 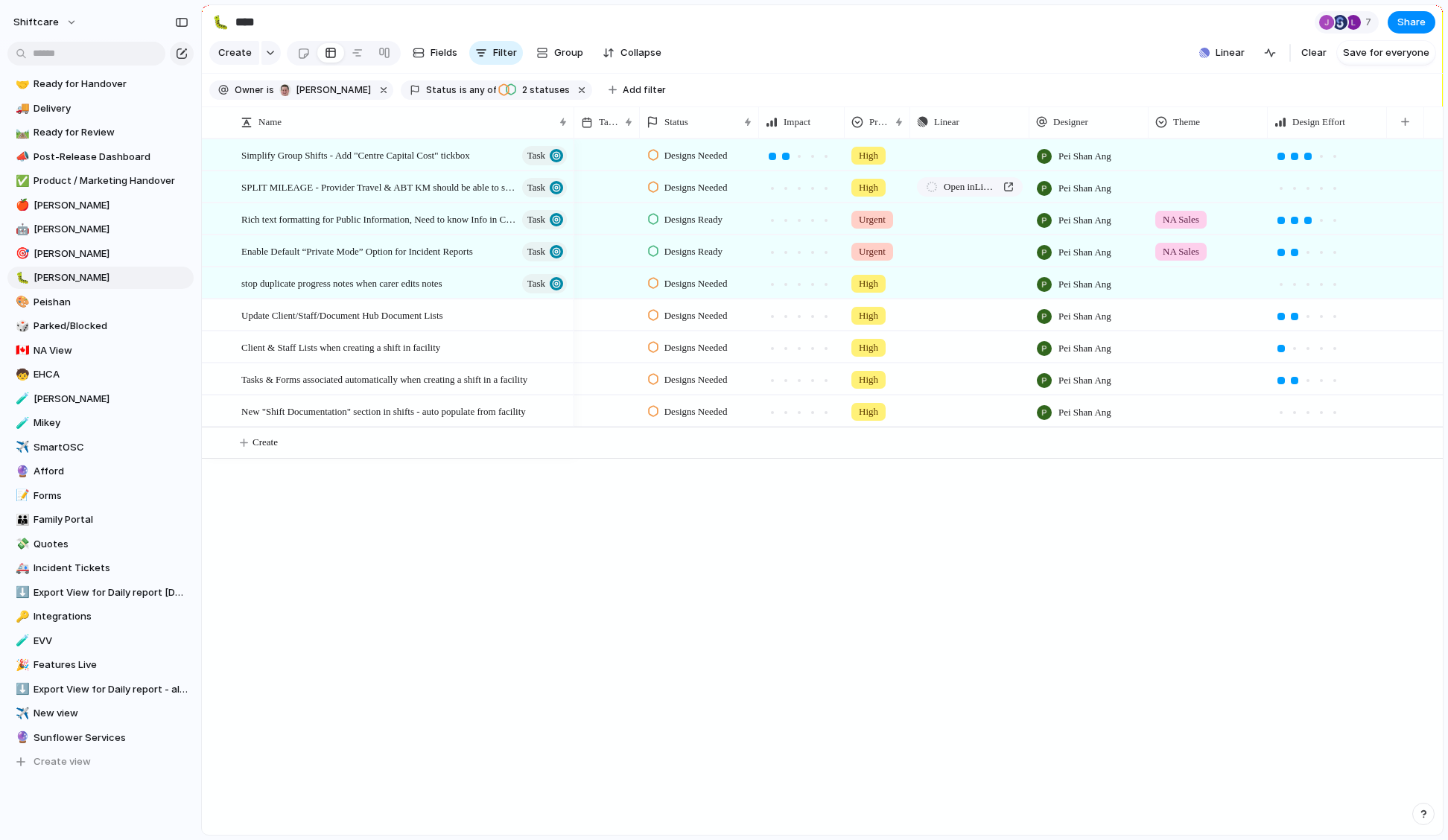 What do you see at coordinates (111, 351) in the screenshot?
I see `span: NA View` at bounding box center [111, 351].